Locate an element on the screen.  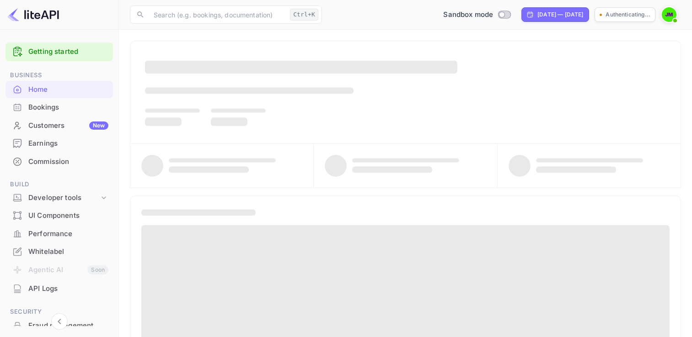
a: UI Components is located at coordinates (59, 215).